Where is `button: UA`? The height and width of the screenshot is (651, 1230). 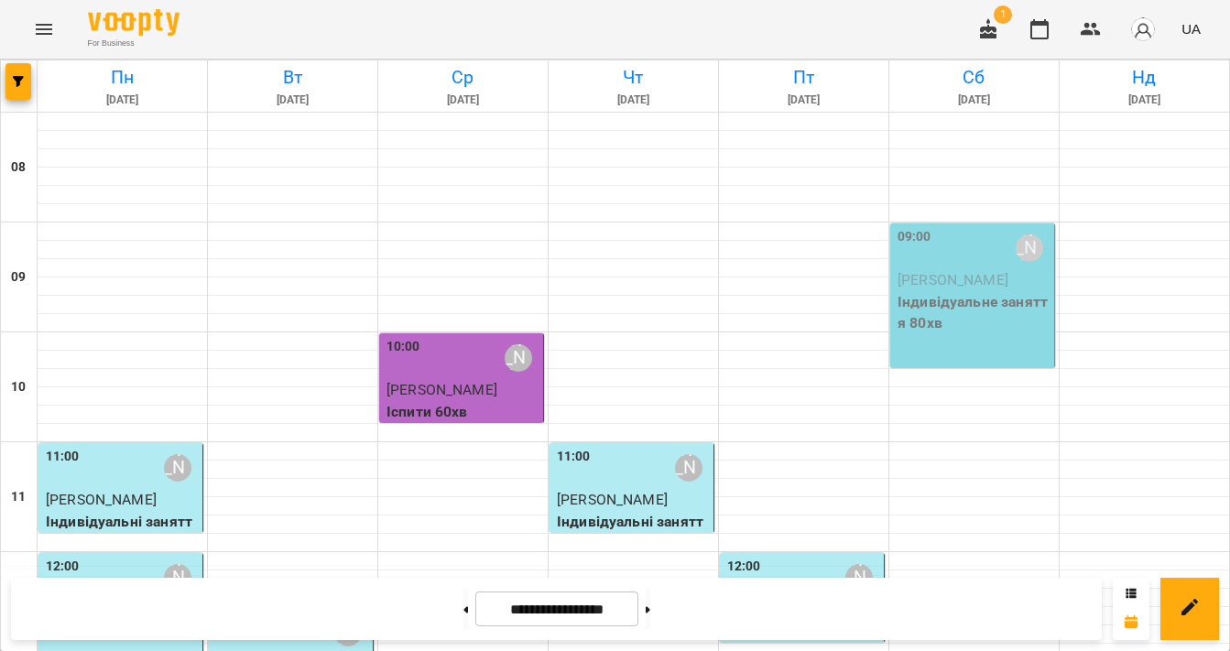 button: UA is located at coordinates (1191, 28).